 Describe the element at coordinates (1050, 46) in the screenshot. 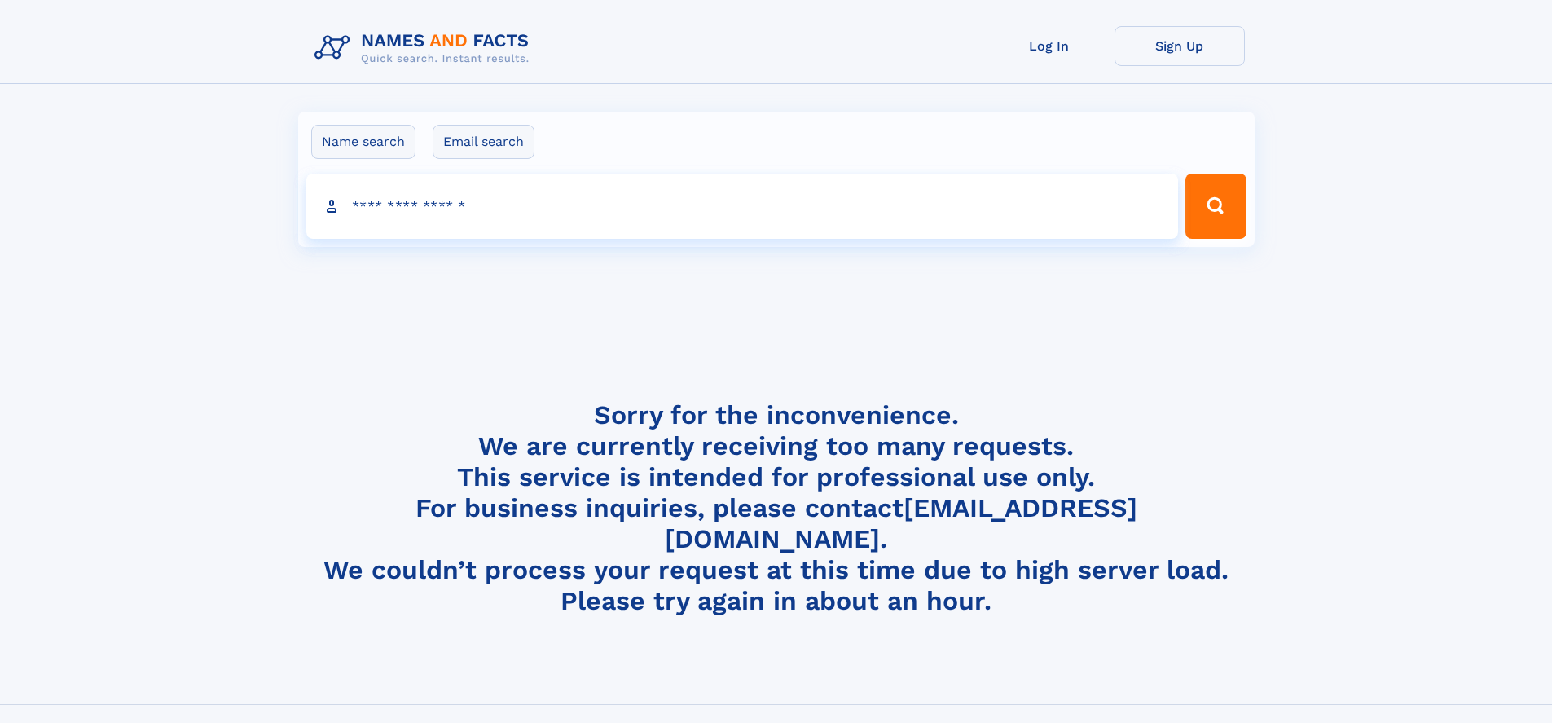

I see `a: Log In` at that location.